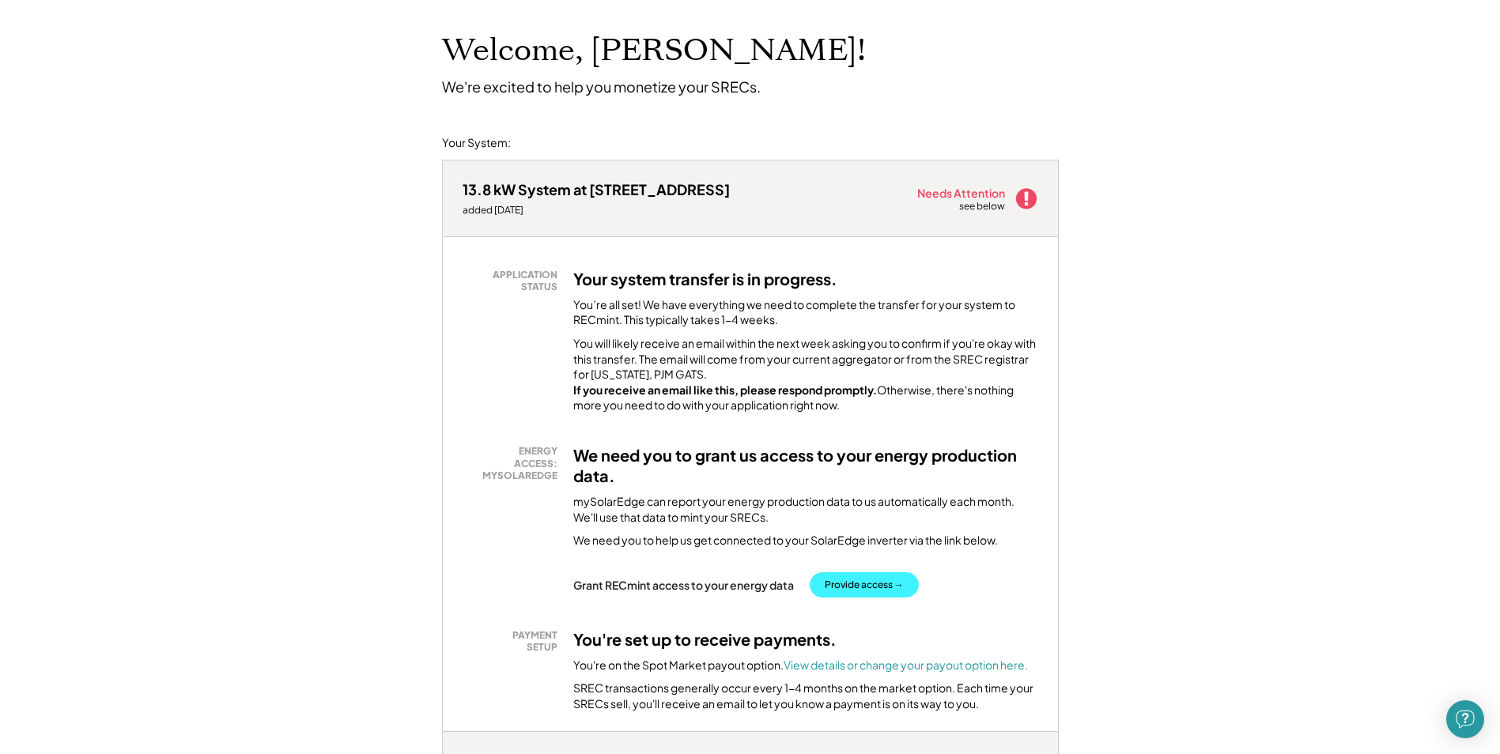 The width and height of the screenshot is (1500, 754). Describe the element at coordinates (864, 585) in the screenshot. I see `button: Provide access →` at that location.